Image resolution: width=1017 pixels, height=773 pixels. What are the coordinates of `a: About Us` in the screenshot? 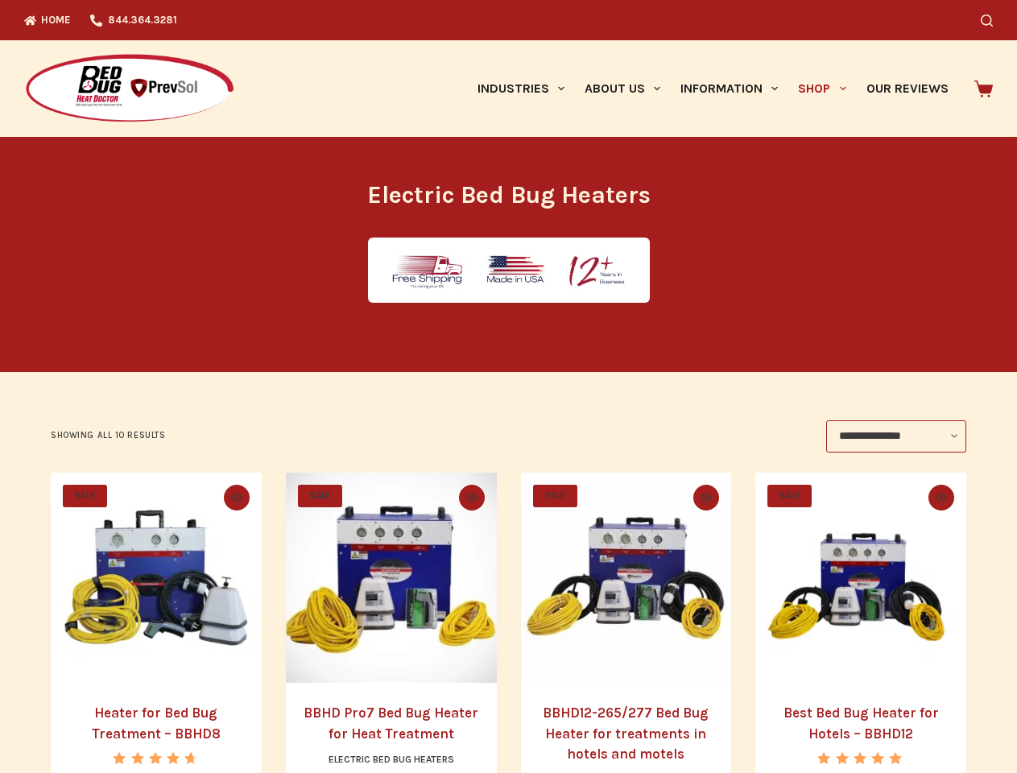 It's located at (622, 89).